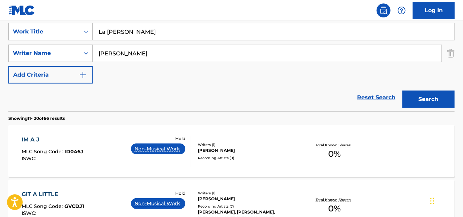  What do you see at coordinates (247, 206) in the screenshot?
I see `div: Recording Artists ( 7 )` at bounding box center [247, 206].